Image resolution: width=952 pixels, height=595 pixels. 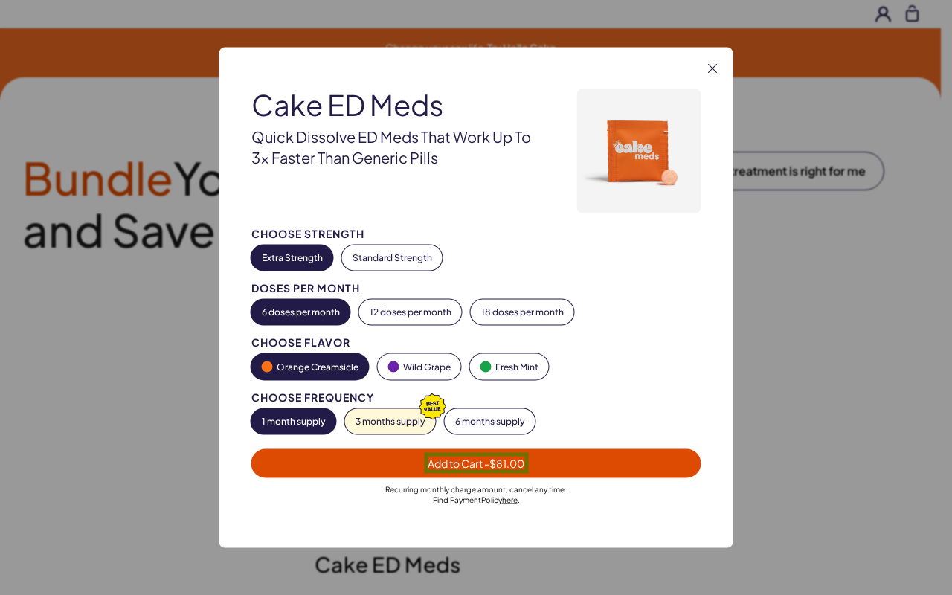 I want to click on button: 12 doses per month, so click(x=411, y=312).